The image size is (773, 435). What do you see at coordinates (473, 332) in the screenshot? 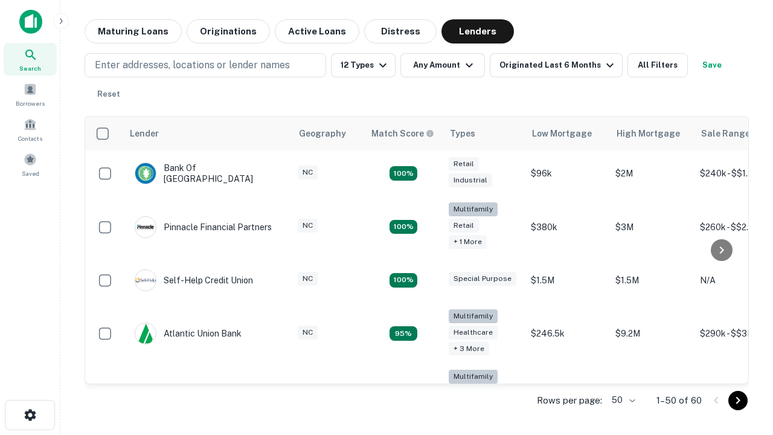
I see `div: Healthcare` at bounding box center [473, 332].